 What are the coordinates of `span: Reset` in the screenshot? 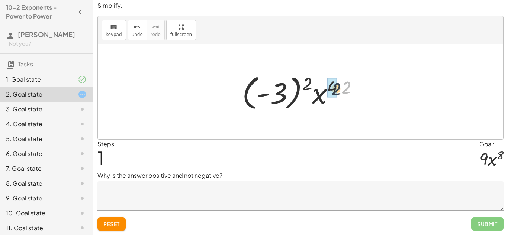 It's located at (112, 224).